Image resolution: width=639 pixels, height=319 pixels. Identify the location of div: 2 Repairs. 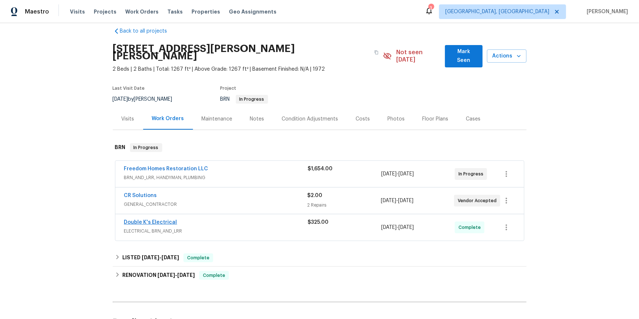
(344, 205).